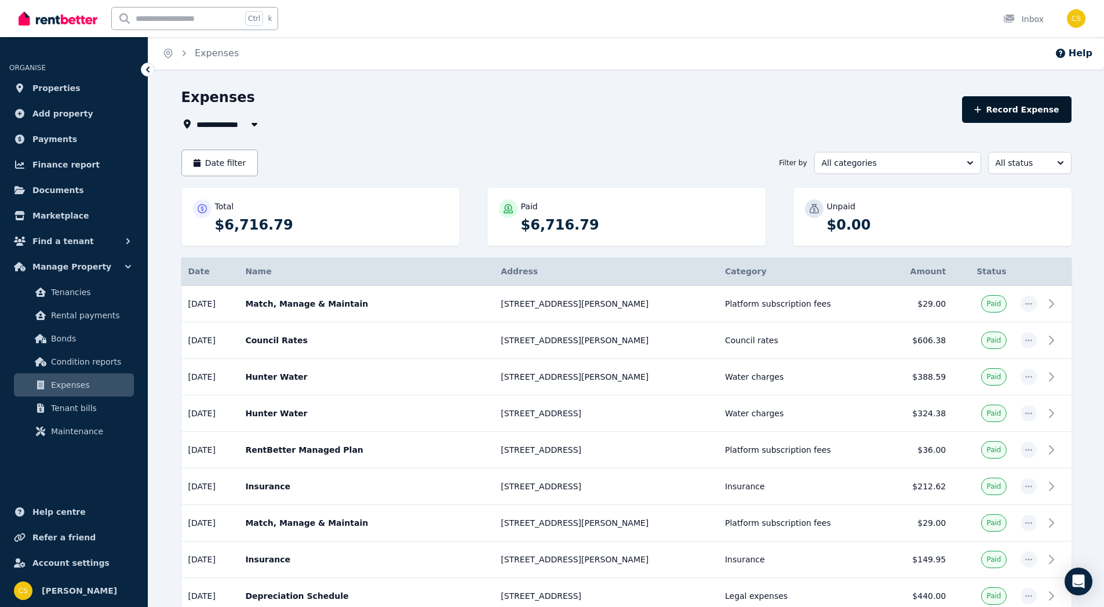 The width and height of the screenshot is (1104, 607). What do you see at coordinates (74, 563) in the screenshot?
I see `a: Account settings` at bounding box center [74, 563].